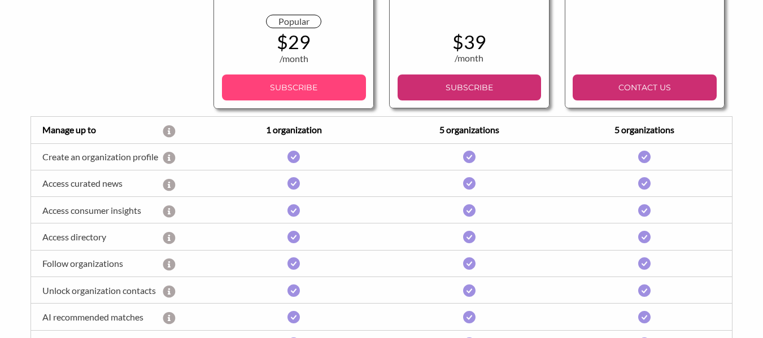 The image size is (763, 338). What do you see at coordinates (97, 263) in the screenshot?
I see `div: Follow organizations` at bounding box center [97, 263].